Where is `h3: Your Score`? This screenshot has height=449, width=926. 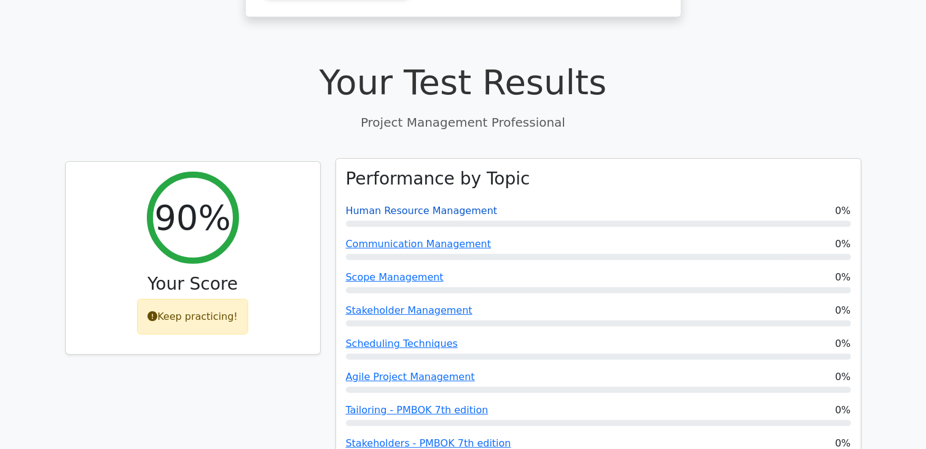 h3: Your Score is located at coordinates (193, 284).